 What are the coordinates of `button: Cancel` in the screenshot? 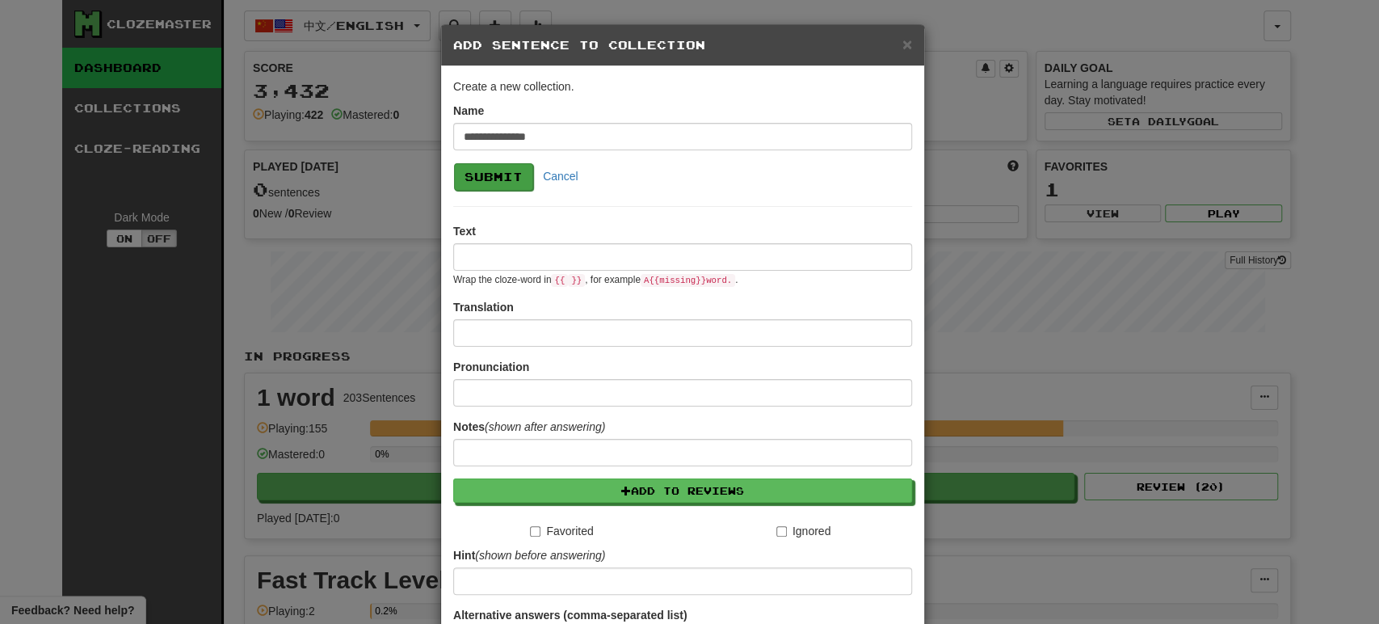 It's located at (561, 176).